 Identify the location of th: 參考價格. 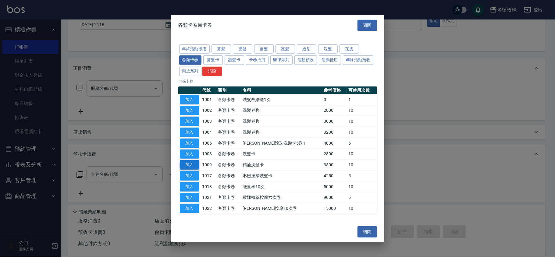
(334, 90).